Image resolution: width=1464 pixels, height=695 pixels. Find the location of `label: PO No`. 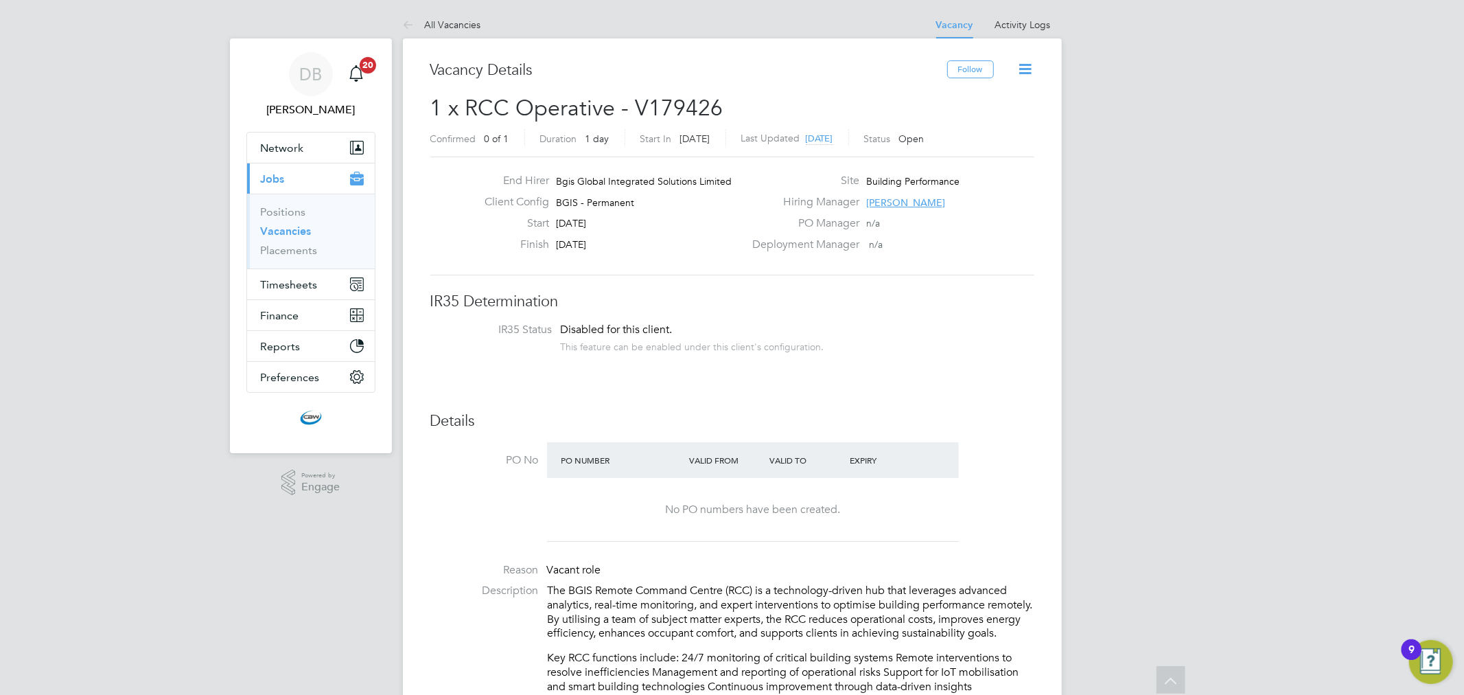

label: PO No is located at coordinates (485, 460).